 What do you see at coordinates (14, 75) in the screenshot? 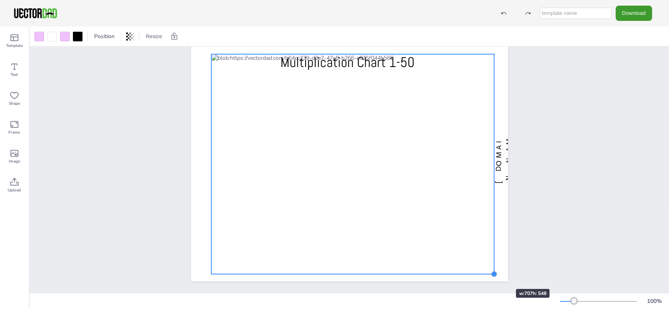
I see `span: Text` at bounding box center [14, 75].